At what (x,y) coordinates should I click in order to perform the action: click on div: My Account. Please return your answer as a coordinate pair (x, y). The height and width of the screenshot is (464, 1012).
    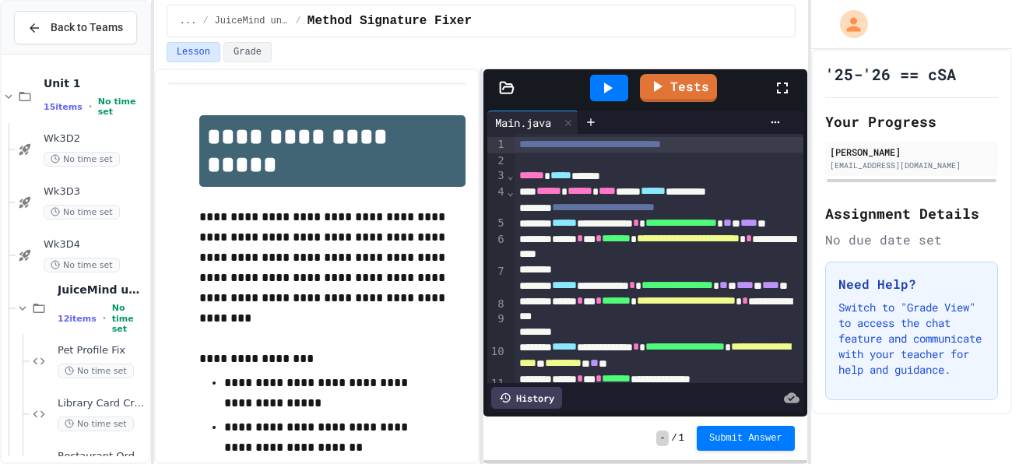
    Looking at the image, I should click on (848, 24).